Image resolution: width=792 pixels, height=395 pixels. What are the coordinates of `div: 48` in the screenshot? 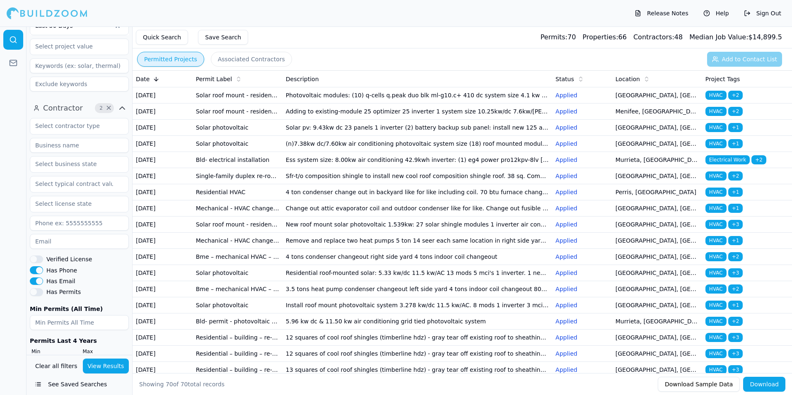 It's located at (657, 37).